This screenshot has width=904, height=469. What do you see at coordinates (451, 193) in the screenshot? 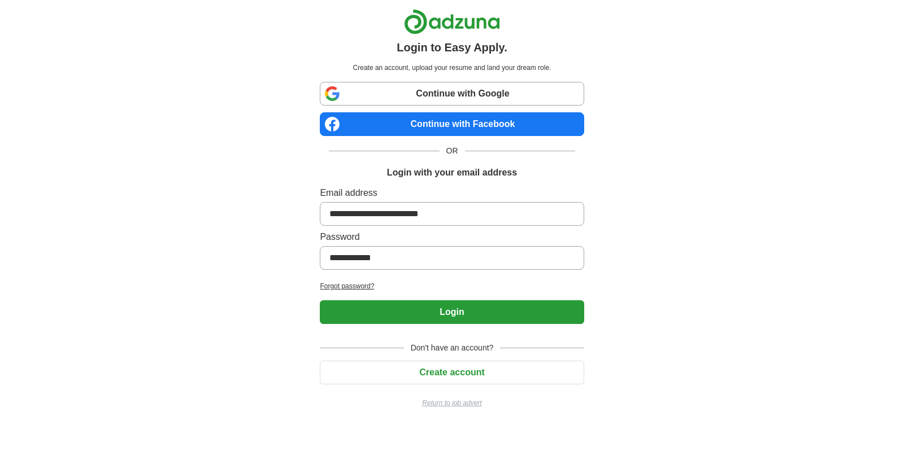
I see `label: Email address` at bounding box center [451, 193].